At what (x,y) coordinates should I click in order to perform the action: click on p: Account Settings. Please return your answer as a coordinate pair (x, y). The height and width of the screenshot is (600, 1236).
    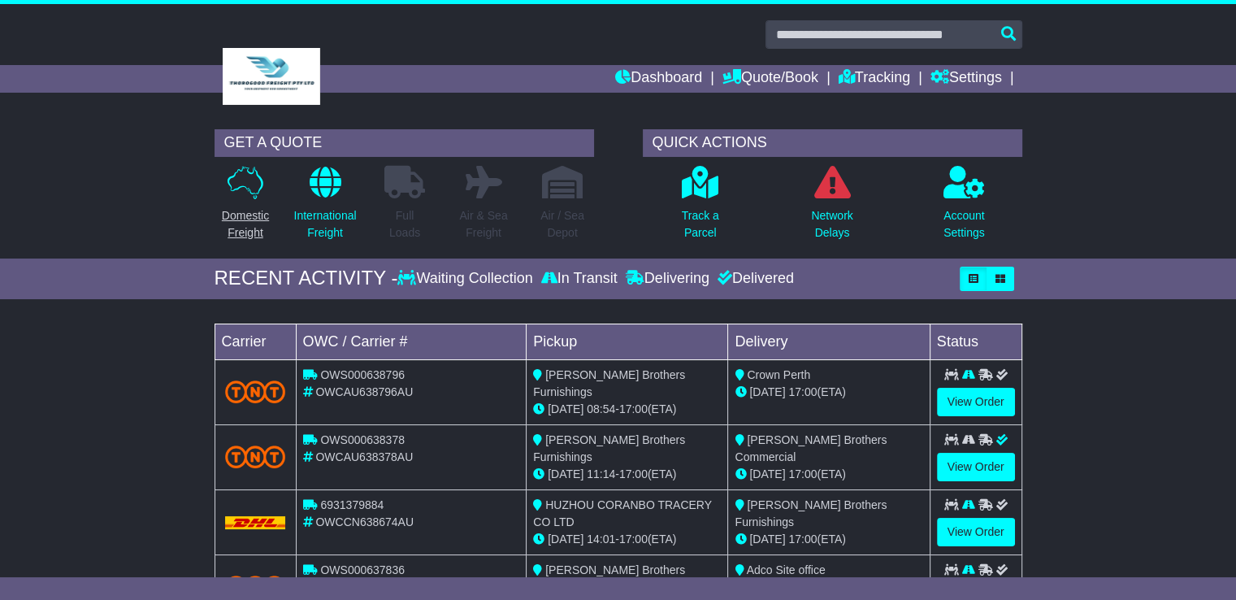
    Looking at the image, I should click on (964, 224).